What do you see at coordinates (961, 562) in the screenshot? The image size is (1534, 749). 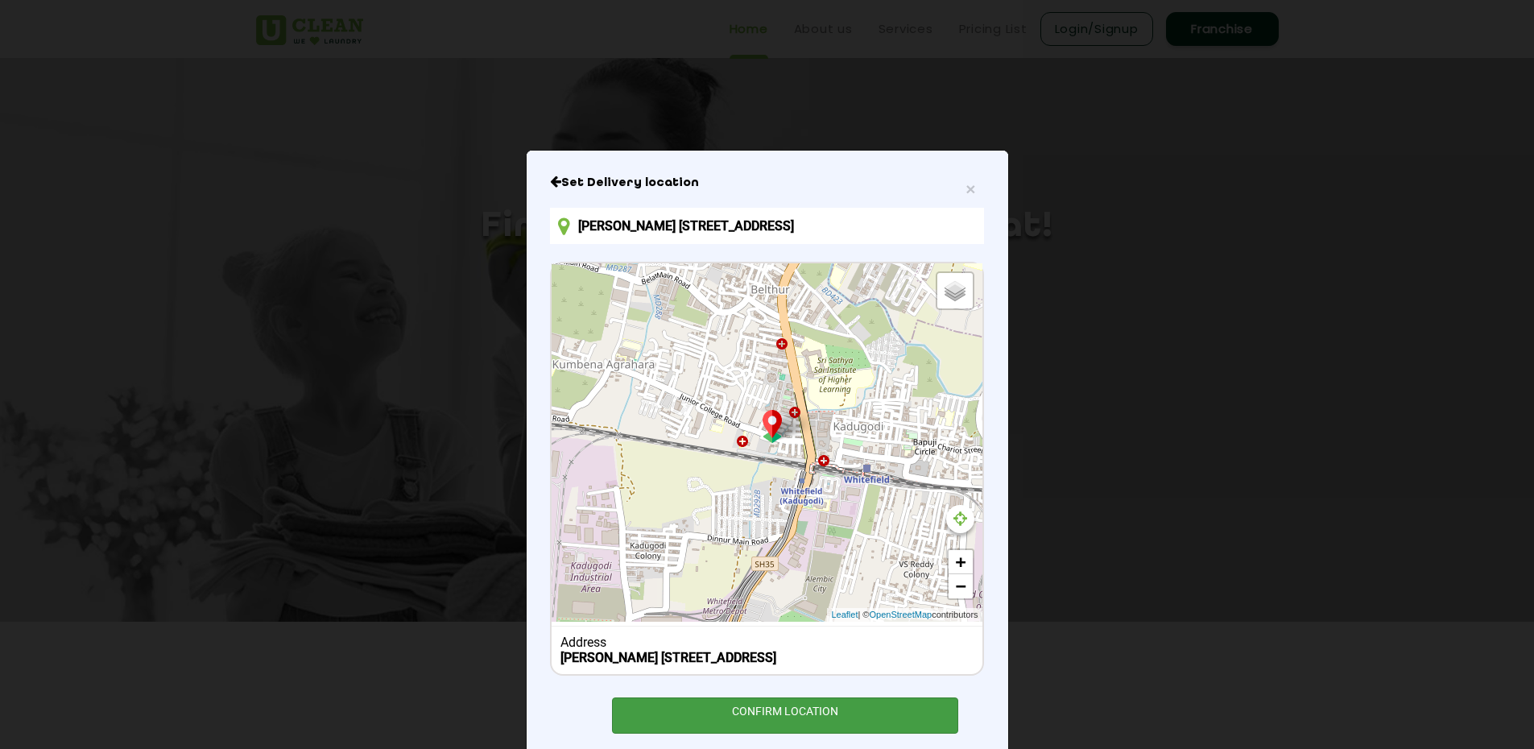 I see `a: Zoom in` at bounding box center [961, 562].